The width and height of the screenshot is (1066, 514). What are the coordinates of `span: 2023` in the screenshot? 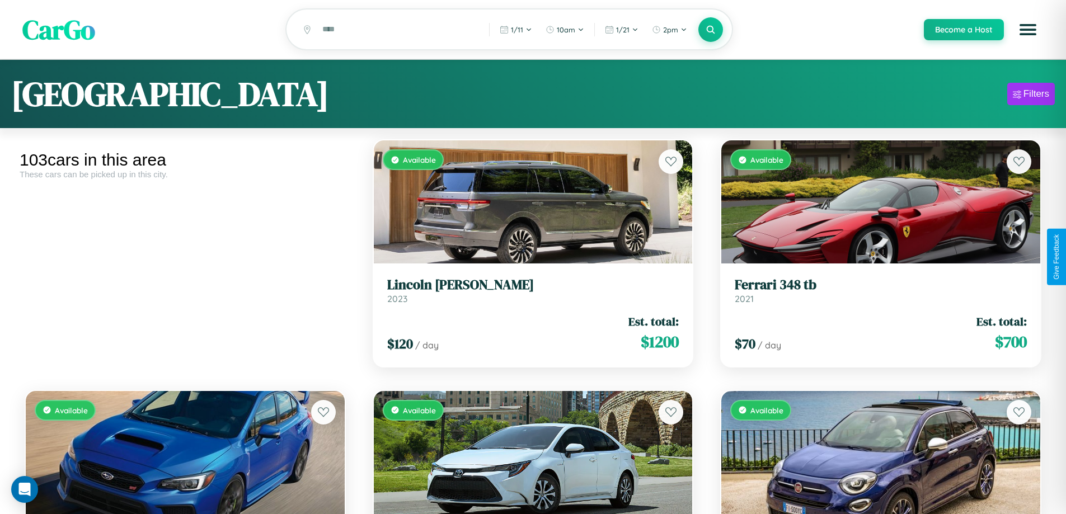 It's located at (397, 299).